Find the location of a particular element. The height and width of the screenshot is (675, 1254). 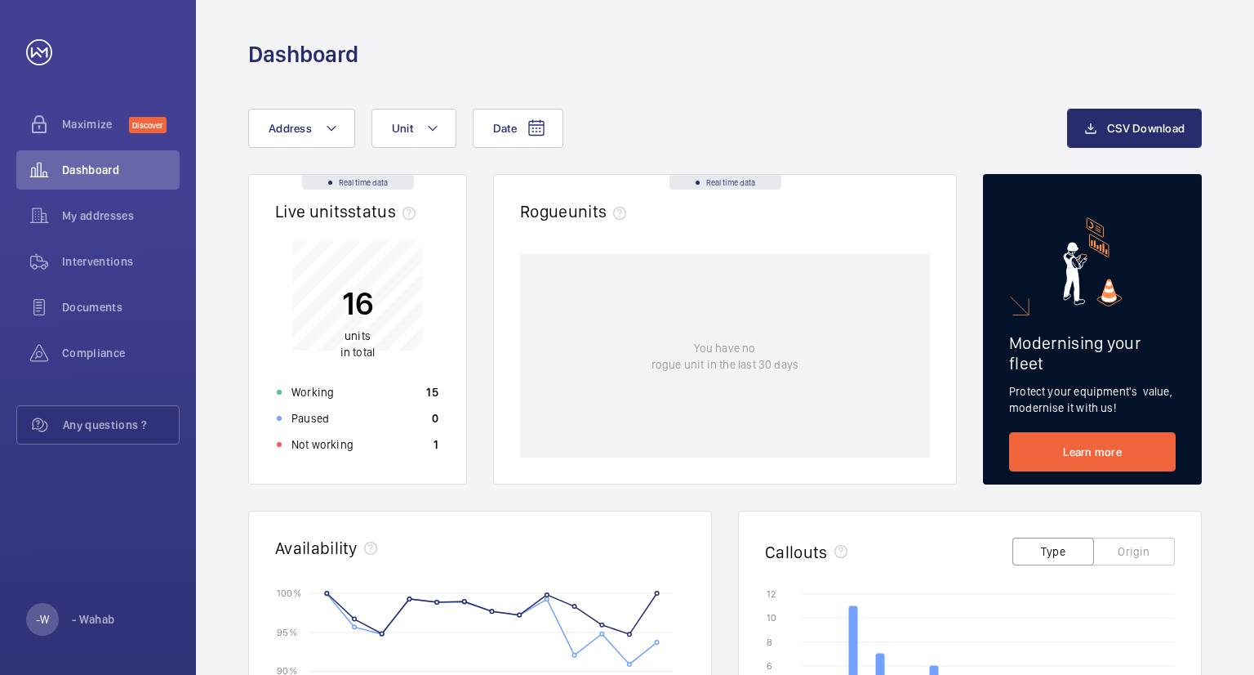

button: CSV Download is located at coordinates (1134, 128).